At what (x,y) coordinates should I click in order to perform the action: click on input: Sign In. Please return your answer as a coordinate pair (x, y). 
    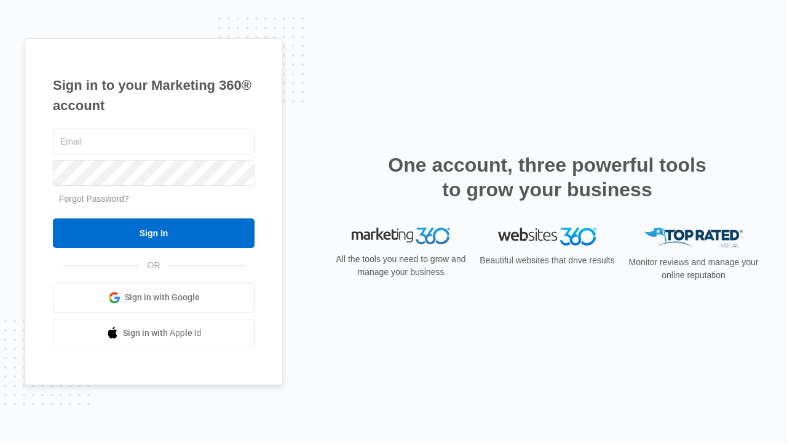
    Looking at the image, I should click on (154, 233).